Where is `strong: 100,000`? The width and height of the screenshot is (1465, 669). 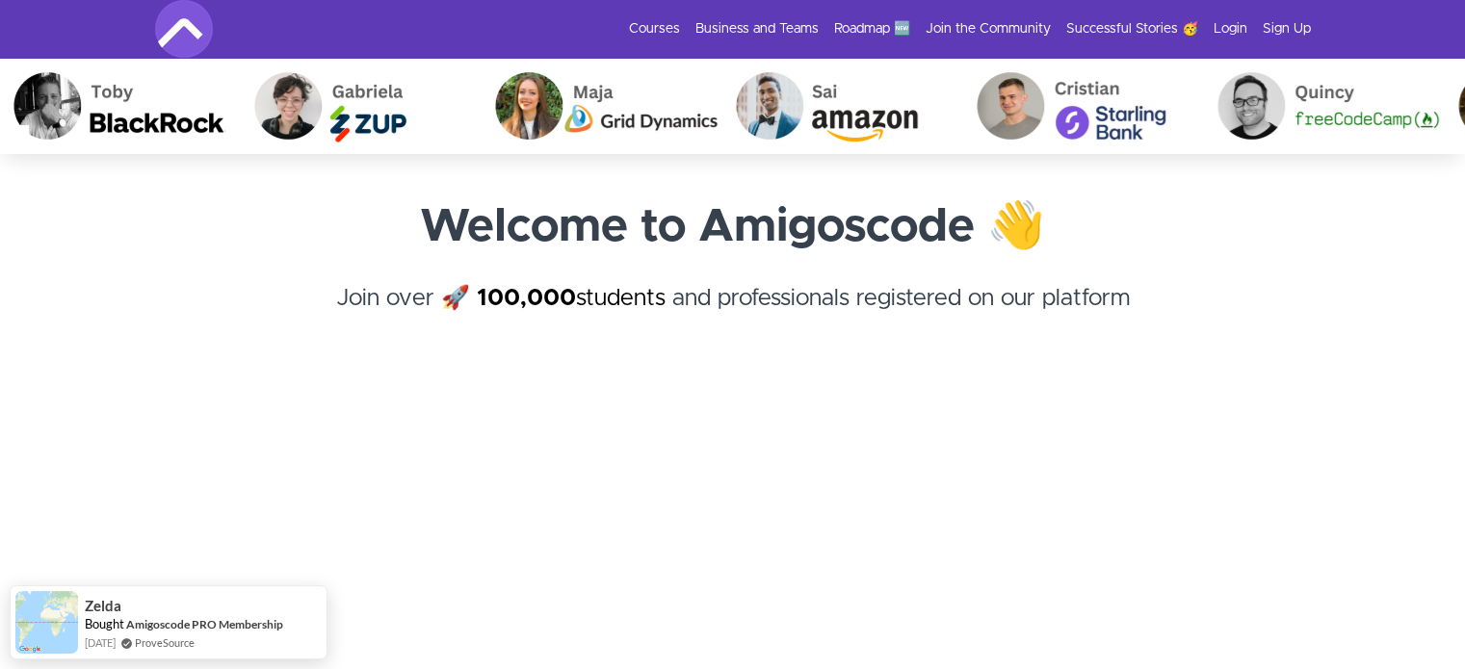
strong: 100,000 is located at coordinates (526, 299).